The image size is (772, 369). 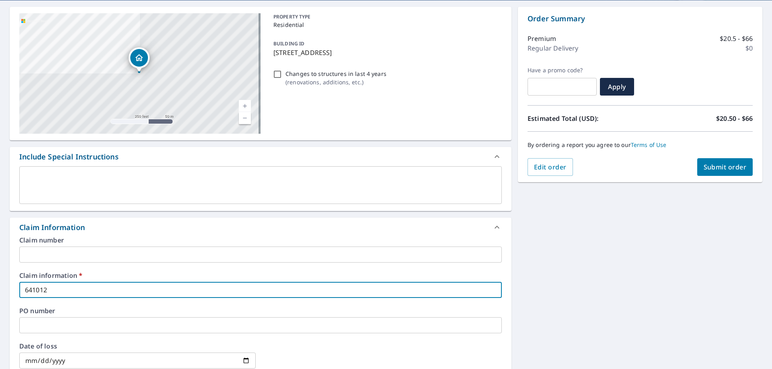 I want to click on label: Claim number, so click(x=260, y=240).